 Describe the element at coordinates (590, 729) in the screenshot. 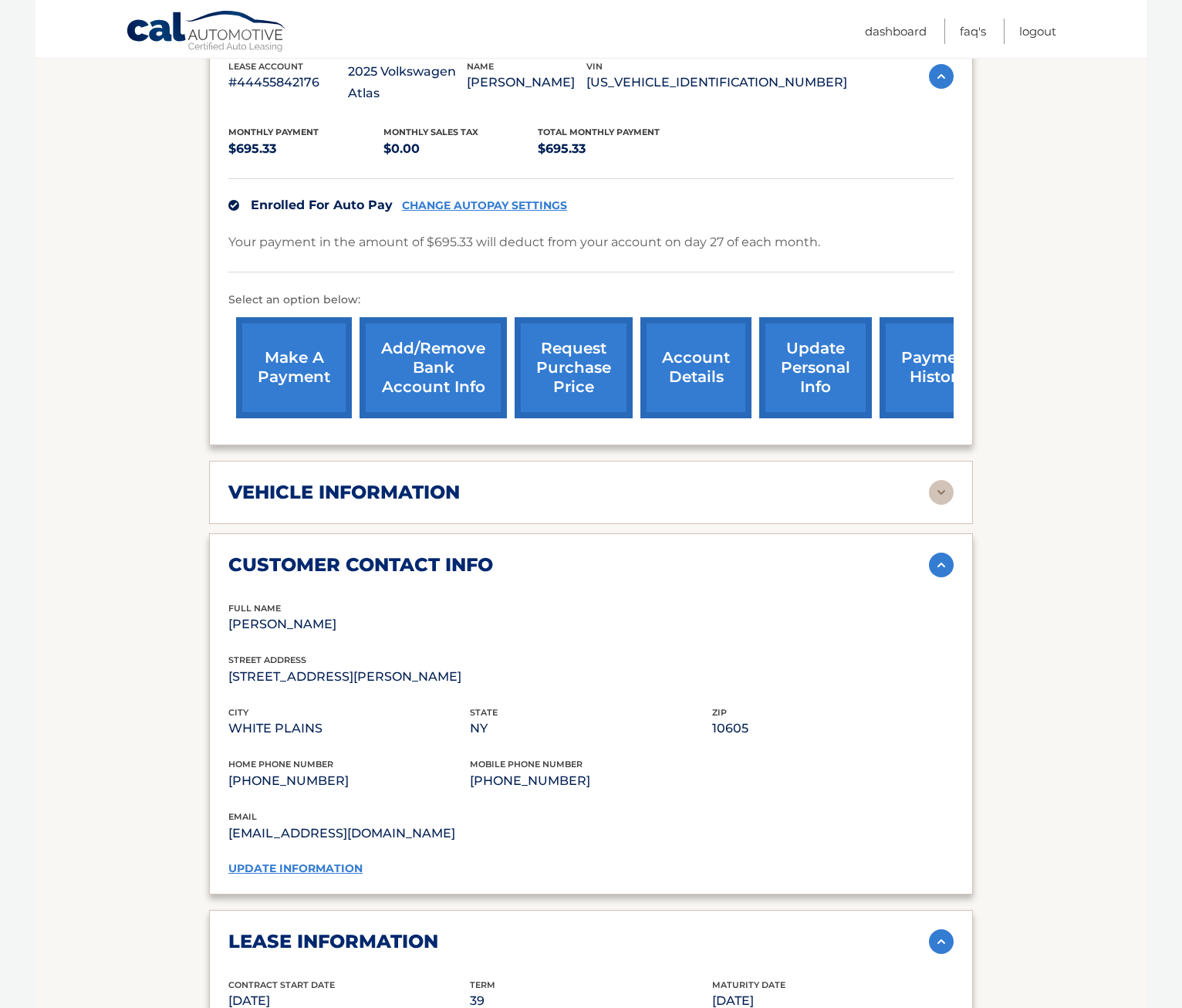

I see `p: NY` at that location.